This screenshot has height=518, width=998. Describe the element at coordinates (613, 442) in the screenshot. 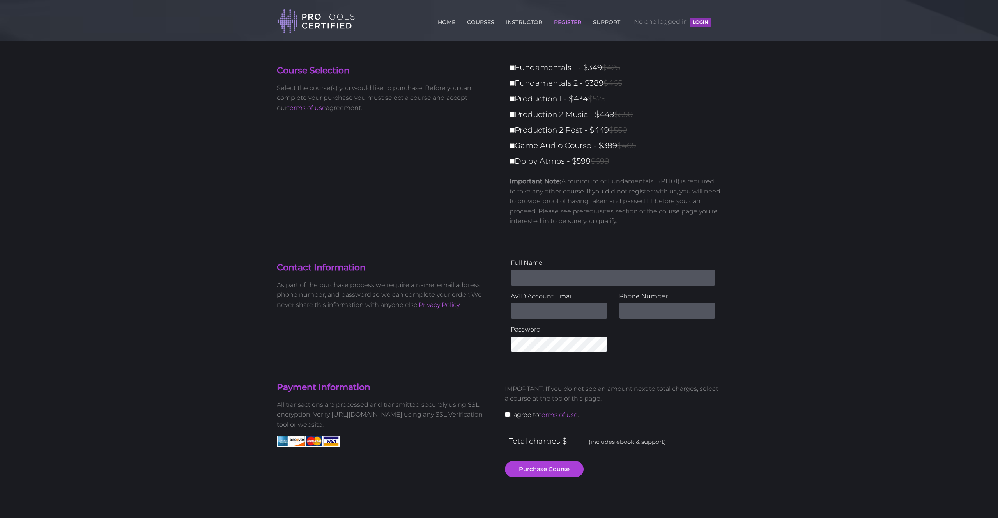

I see `div: Total charges $ -` at that location.